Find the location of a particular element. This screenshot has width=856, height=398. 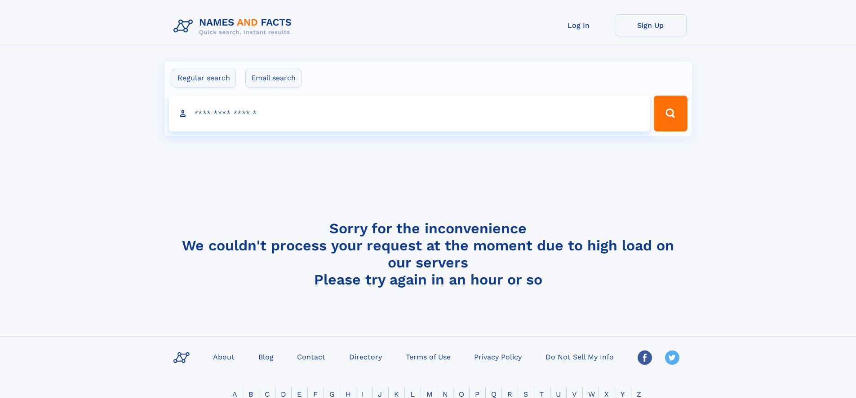

a: Directory is located at coordinates (365, 357).